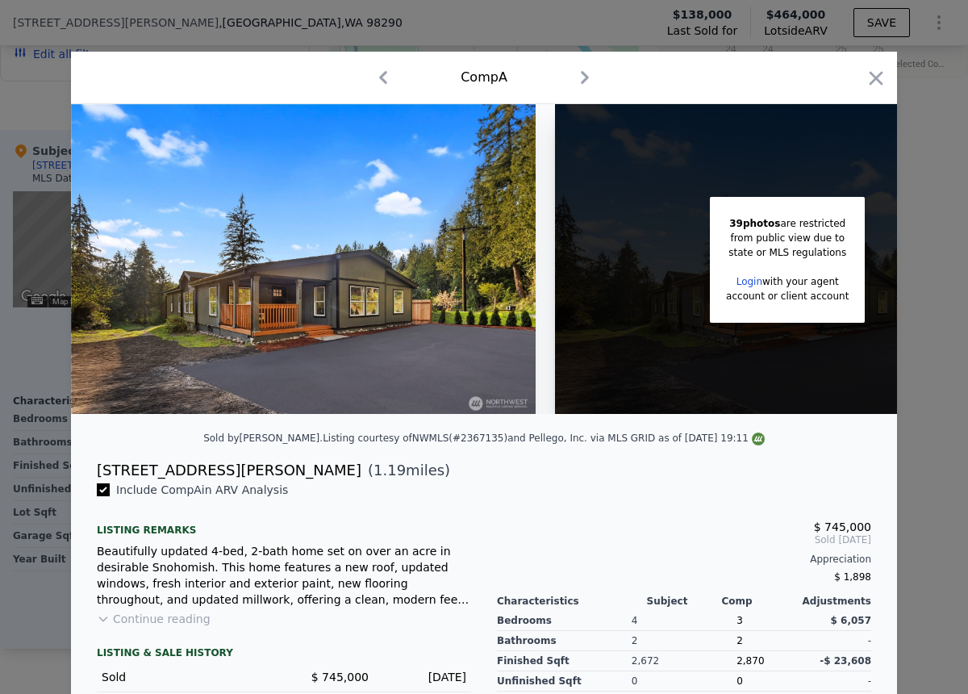 This screenshot has width=968, height=694. I want to click on img: Property Img, so click(303, 259).